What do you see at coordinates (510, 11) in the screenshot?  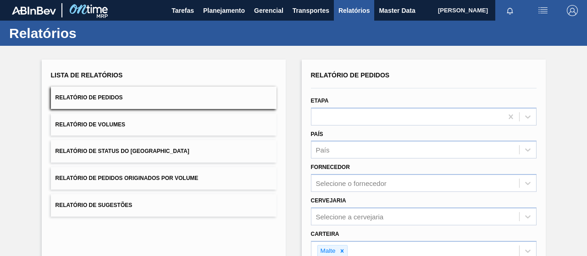 I see `button: Notificações` at bounding box center [510, 11].